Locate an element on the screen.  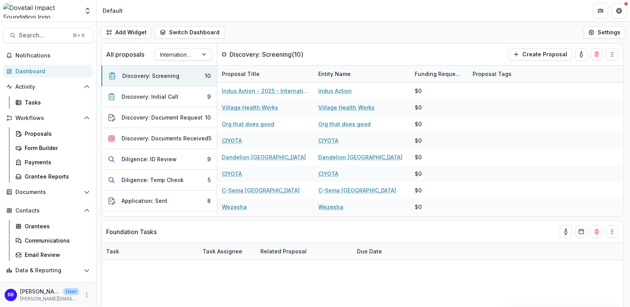
div: Grantees is located at coordinates (56, 226).